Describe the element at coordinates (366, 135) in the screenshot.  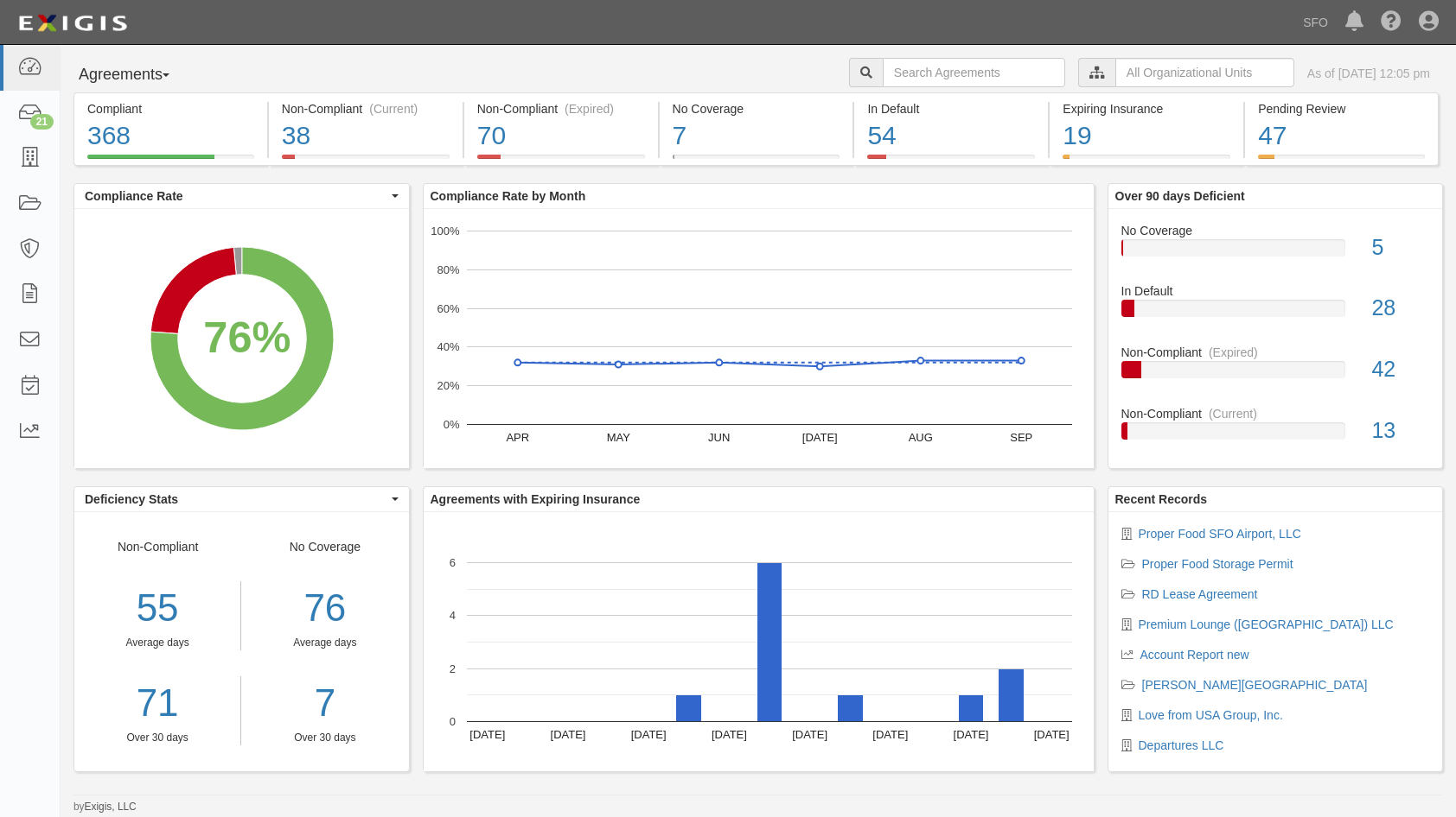
I see `div: 38` at that location.